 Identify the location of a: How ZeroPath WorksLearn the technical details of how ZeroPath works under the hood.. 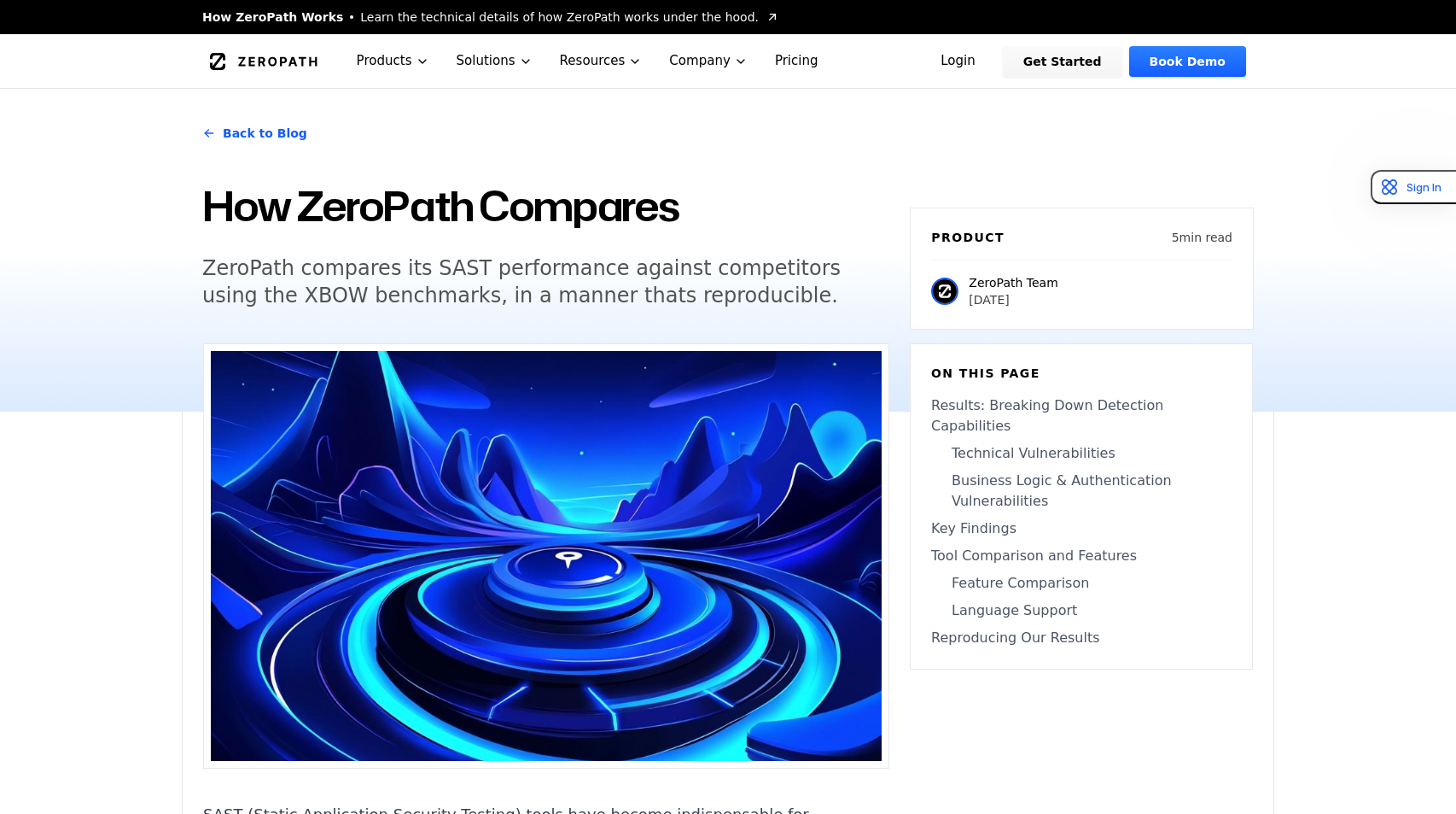
(490, 17).